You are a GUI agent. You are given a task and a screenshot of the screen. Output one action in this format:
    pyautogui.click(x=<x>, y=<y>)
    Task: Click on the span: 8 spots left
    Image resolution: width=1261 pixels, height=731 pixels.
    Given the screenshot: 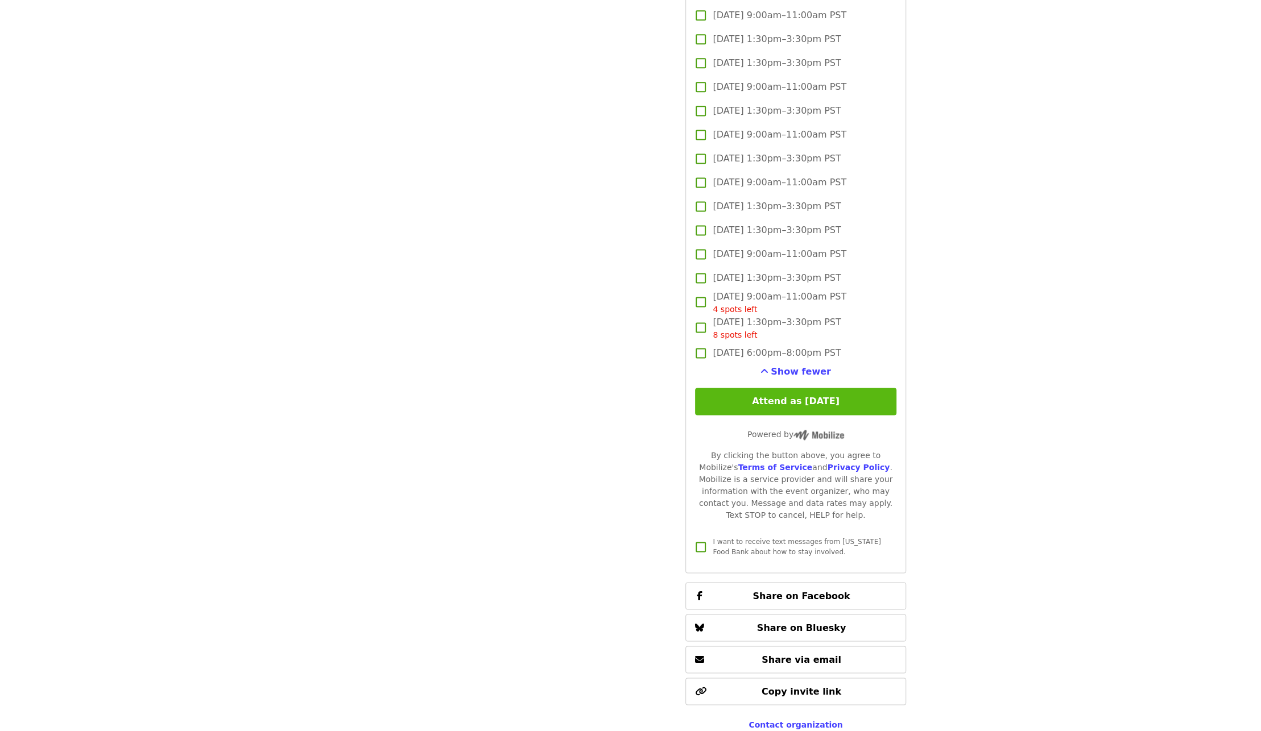 What is the action you would take?
    pyautogui.click(x=735, y=335)
    